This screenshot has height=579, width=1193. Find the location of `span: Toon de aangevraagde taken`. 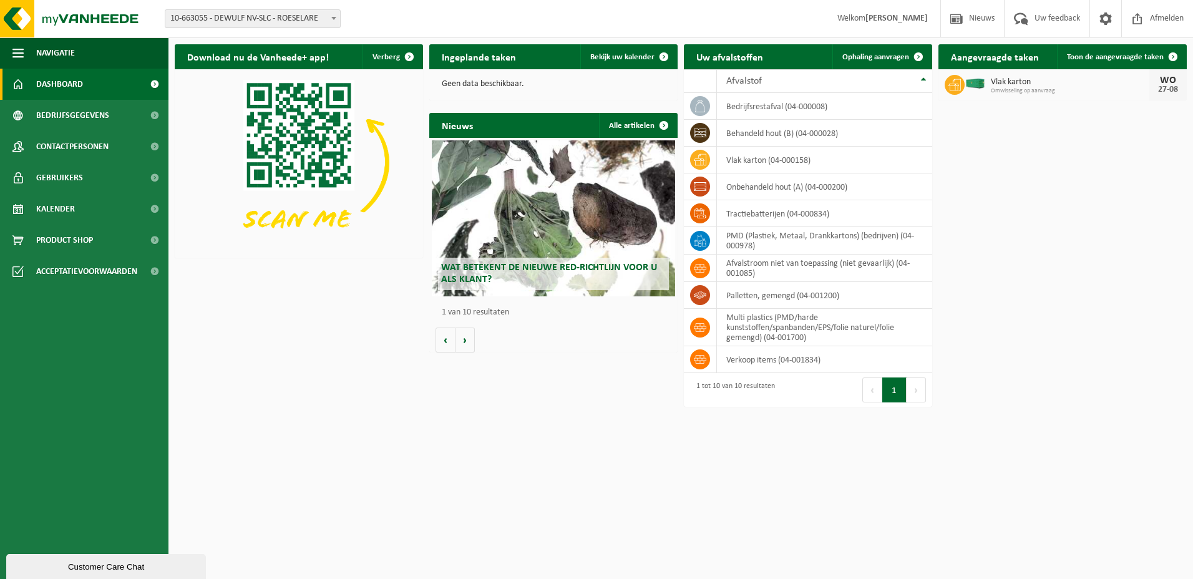

span: Toon de aangevraagde taken is located at coordinates (1115, 57).